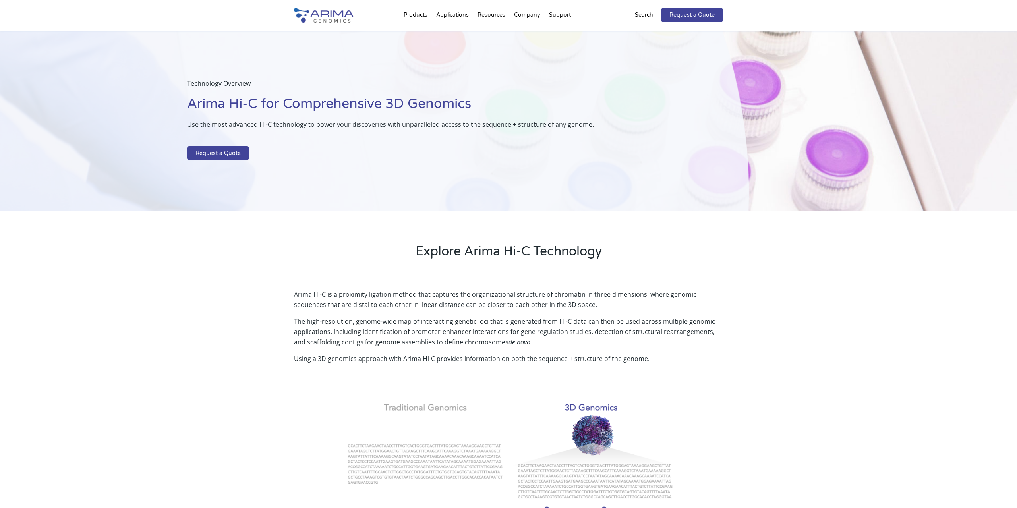 Image resolution: width=1017 pixels, height=508 pixels. What do you see at coordinates (508, 335) in the screenshot?
I see `p: The high-resolution, genome-wide map of interacting genetic loci that is generated from Hi-C data...` at bounding box center [508, 335].